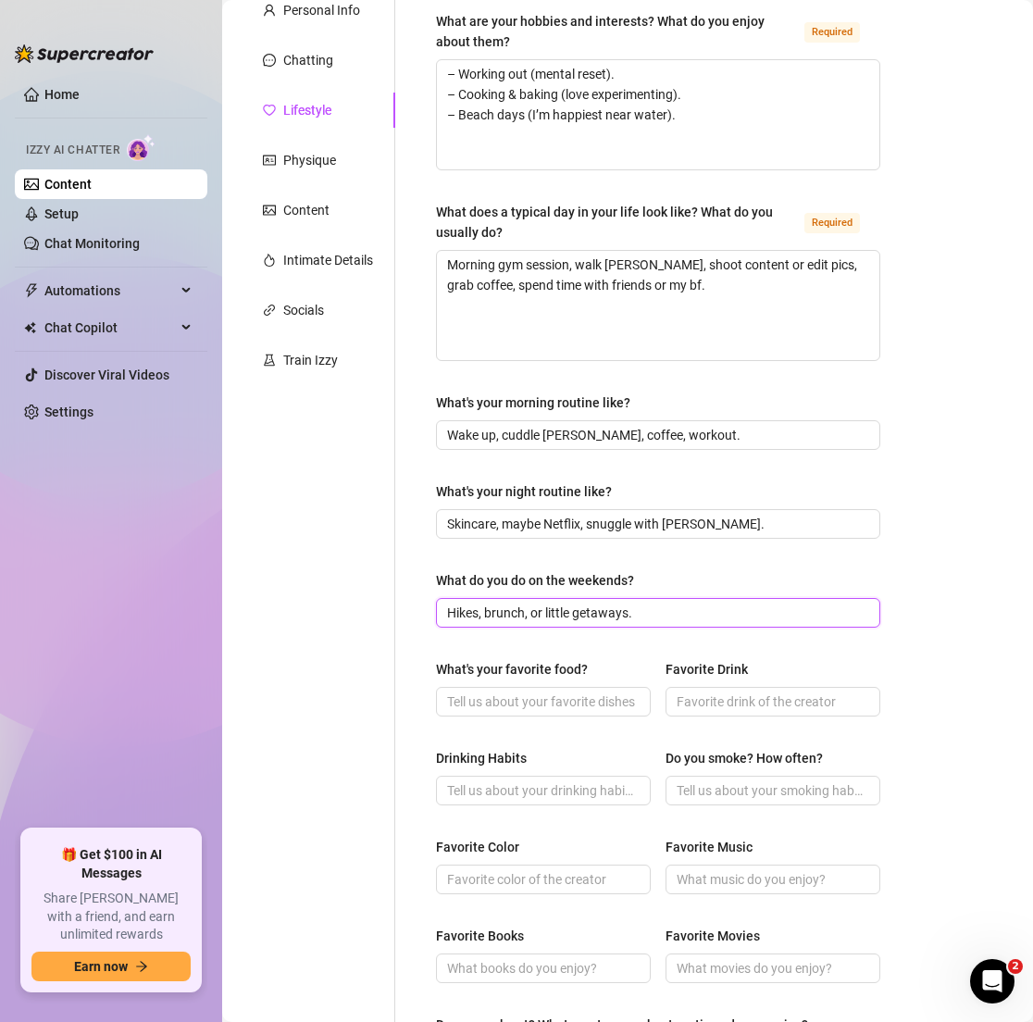  Describe the element at coordinates (106, 375) in the screenshot. I see `a: Discover Viral Videos` at that location.